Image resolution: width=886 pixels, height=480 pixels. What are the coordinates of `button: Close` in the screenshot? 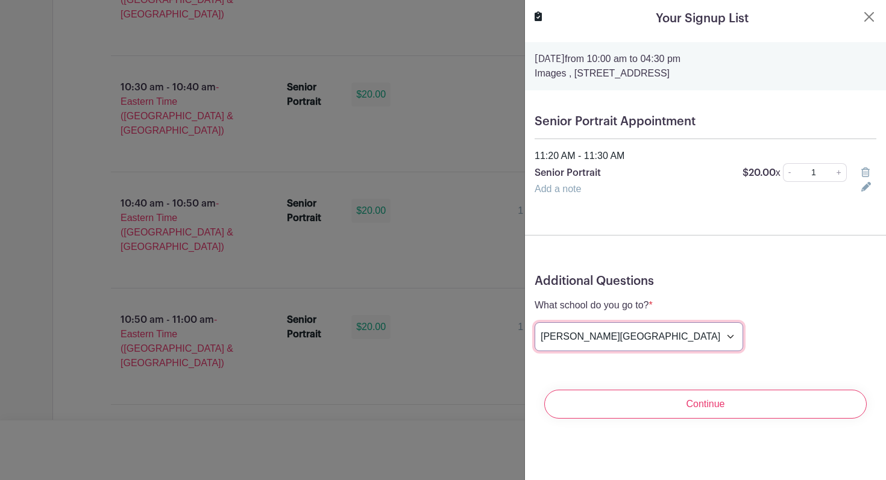 It's located at (869, 17).